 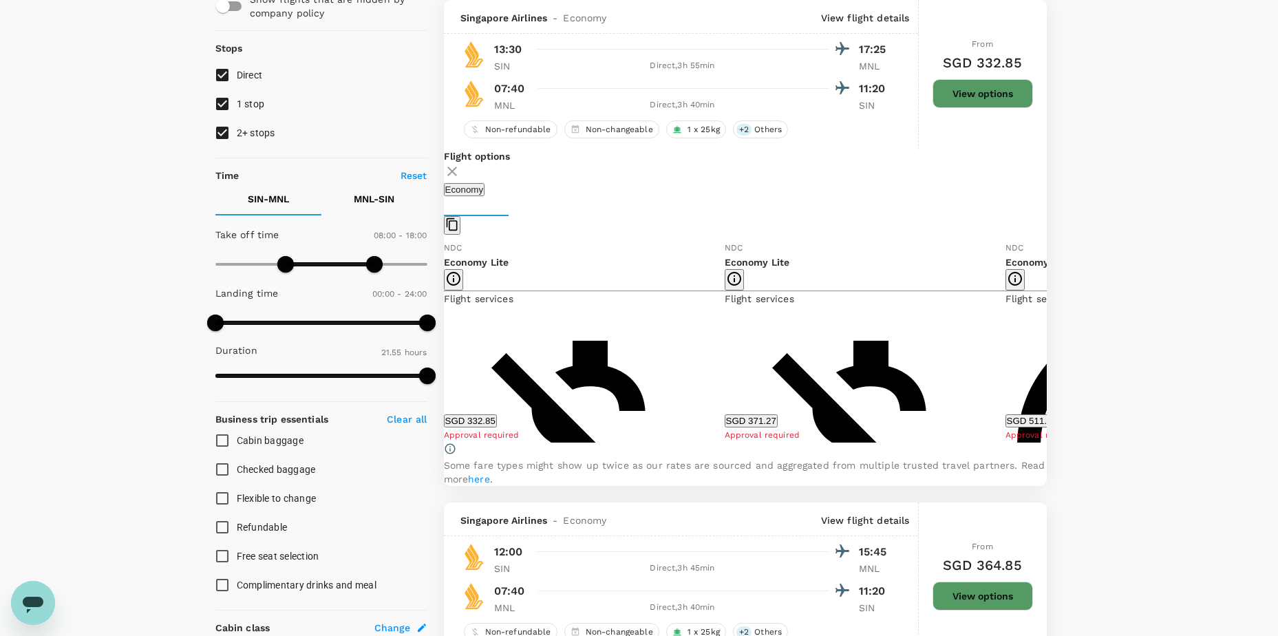 I want to click on span: Flexible to change, so click(x=277, y=498).